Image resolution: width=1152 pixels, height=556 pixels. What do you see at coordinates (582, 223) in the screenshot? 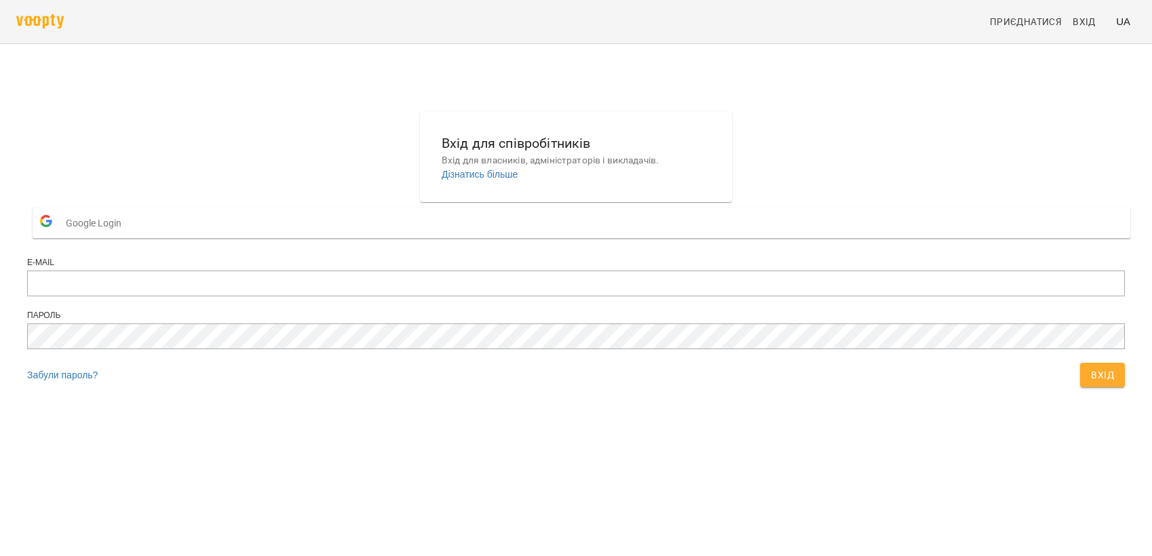
I see `button: Google Login` at bounding box center [582, 223].